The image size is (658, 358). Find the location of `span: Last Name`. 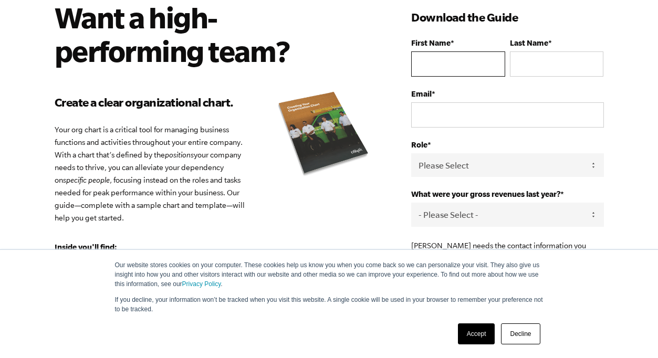

span: Last Name is located at coordinates (529, 43).